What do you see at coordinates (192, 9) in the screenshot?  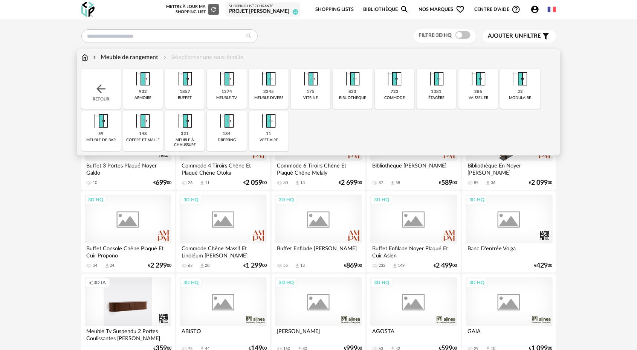 I see `div: Mettre à jour ma Shopping List` at bounding box center [192, 9].